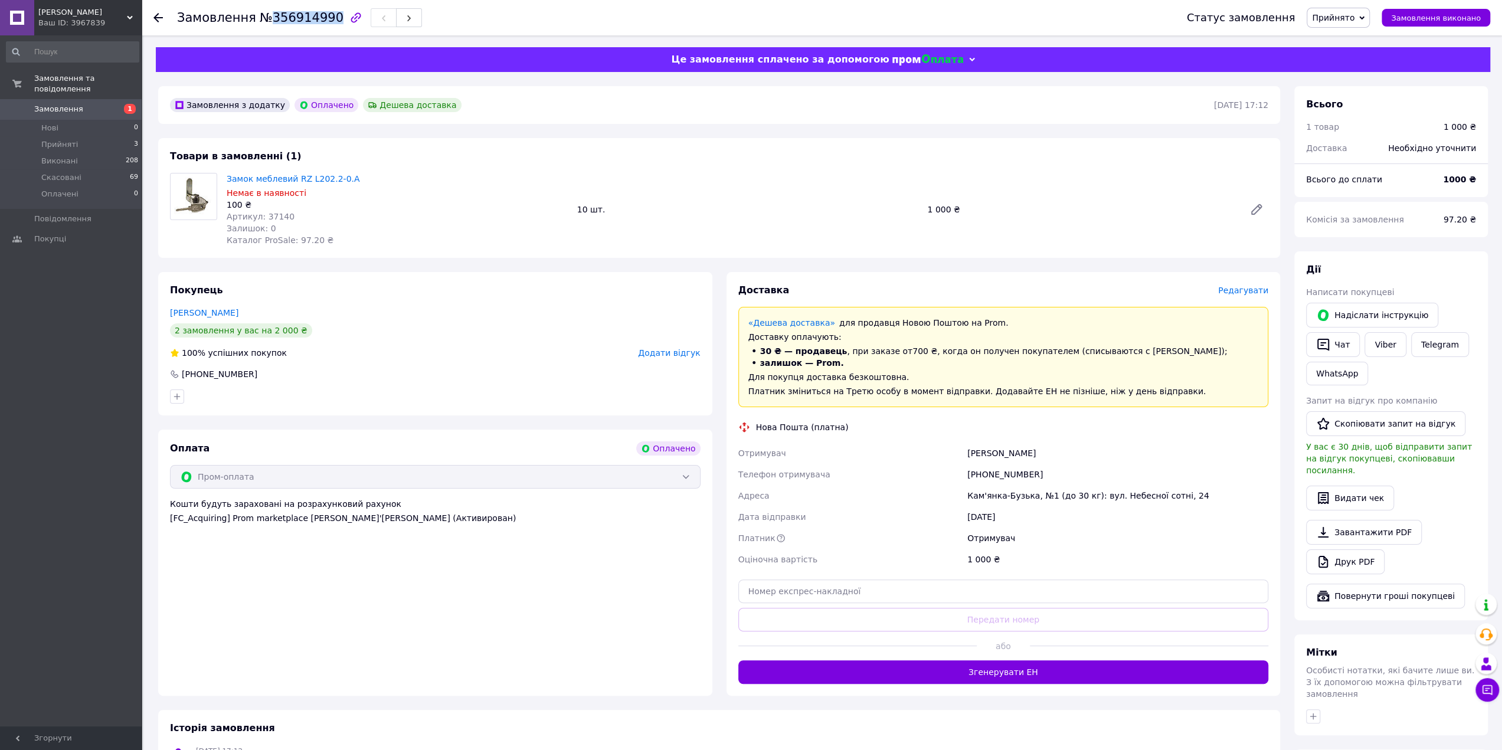 The image size is (1502, 750). I want to click on span: Прийняті, so click(60, 145).